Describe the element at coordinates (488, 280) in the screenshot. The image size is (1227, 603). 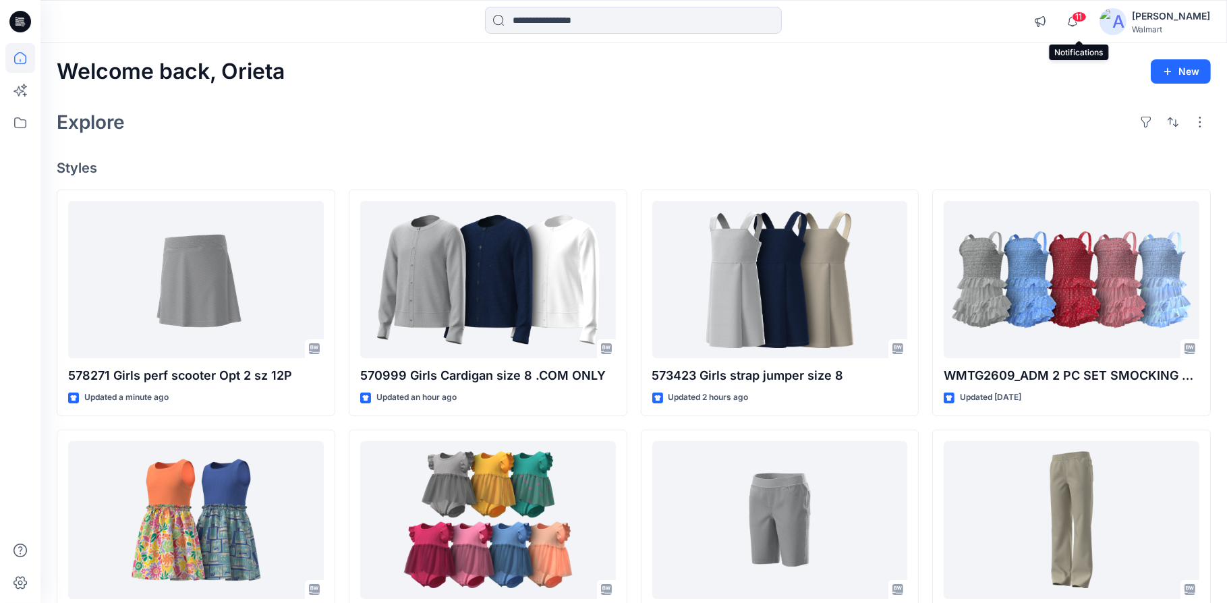
I see `a: 570999 Girls Cardigan size 8 .COM ONLY` at that location.